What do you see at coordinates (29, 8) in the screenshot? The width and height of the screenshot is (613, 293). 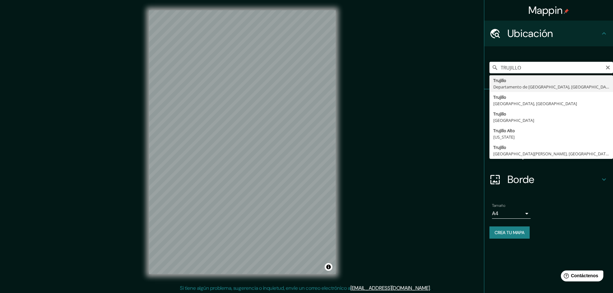 I see `font: Contáctenos` at bounding box center [29, 8].